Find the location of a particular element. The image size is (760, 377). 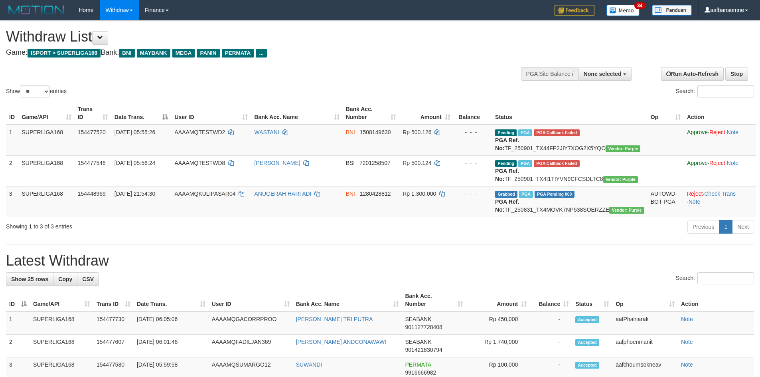

button: None selected is located at coordinates (605, 74).